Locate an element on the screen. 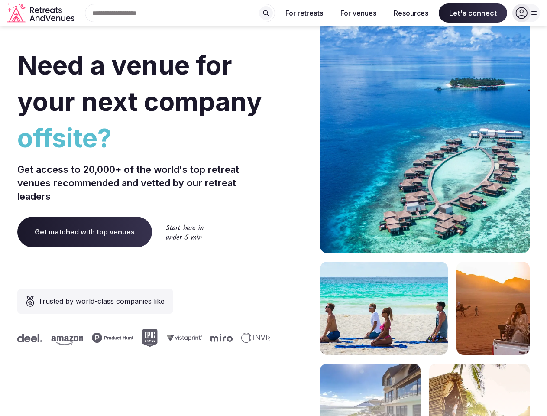 The height and width of the screenshot is (416, 547). span: Let's connect is located at coordinates (473, 13).